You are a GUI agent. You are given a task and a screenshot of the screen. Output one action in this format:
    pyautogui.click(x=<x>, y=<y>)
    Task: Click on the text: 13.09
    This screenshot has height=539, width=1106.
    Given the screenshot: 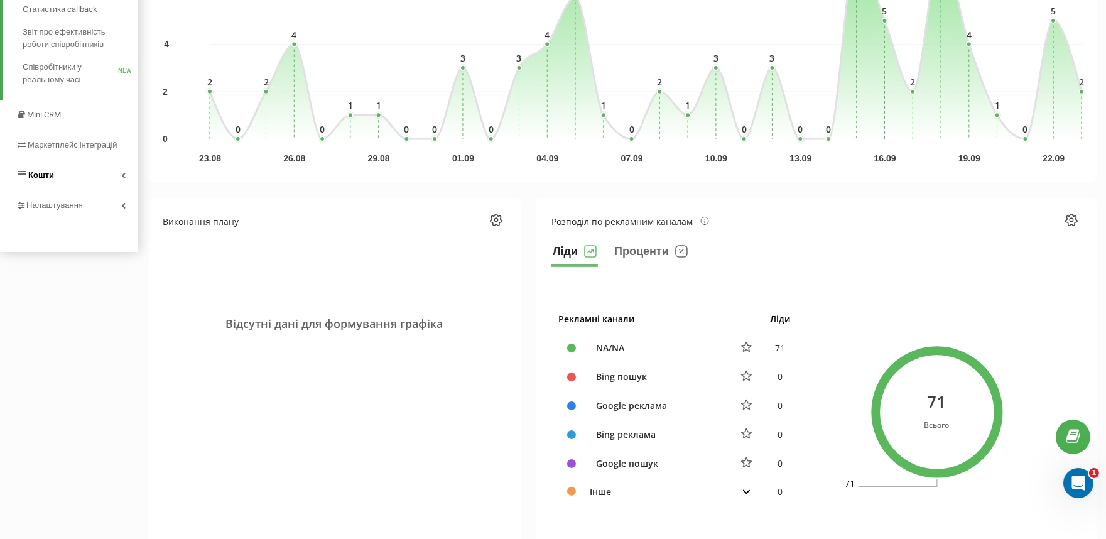 What is the action you would take?
    pyautogui.click(x=800, y=158)
    